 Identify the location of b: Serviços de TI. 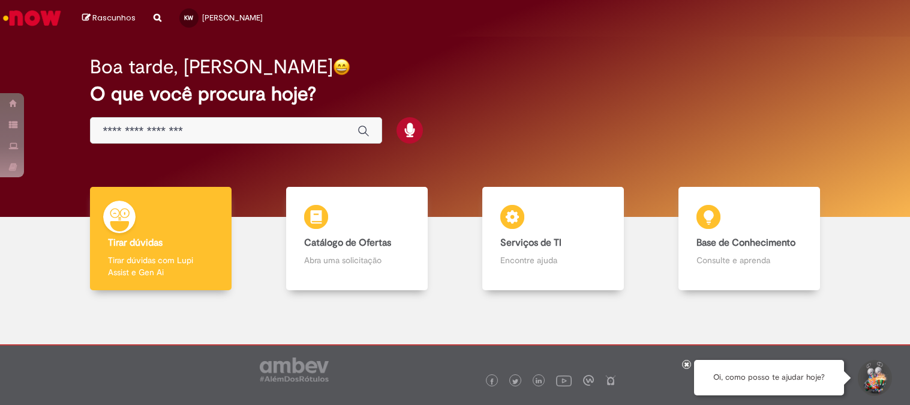
(531, 242).